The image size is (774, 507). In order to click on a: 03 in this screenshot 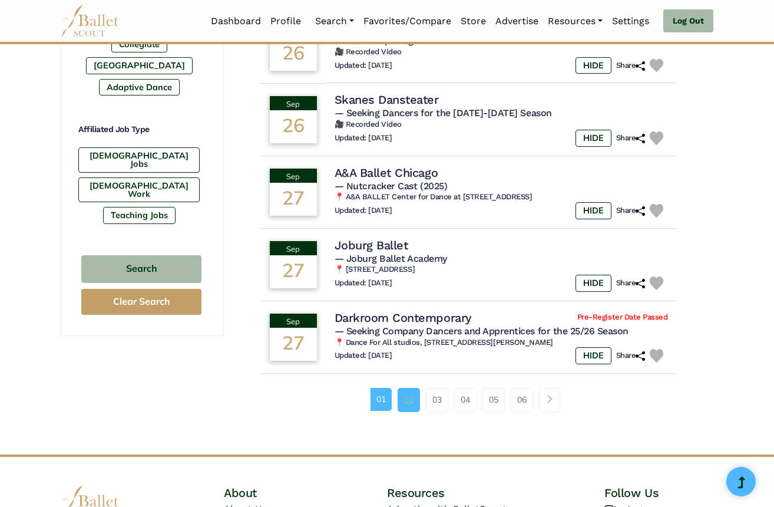, I will do `click(437, 399)`.